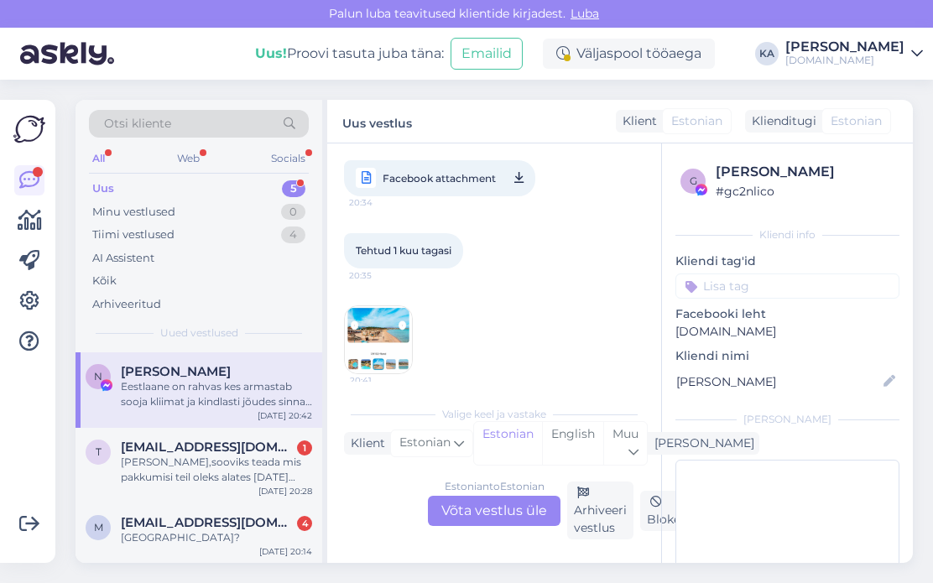 This screenshot has height=583, width=933. What do you see at coordinates (208, 523) in the screenshot?
I see `span: meritake@gmail.com` at bounding box center [208, 523].